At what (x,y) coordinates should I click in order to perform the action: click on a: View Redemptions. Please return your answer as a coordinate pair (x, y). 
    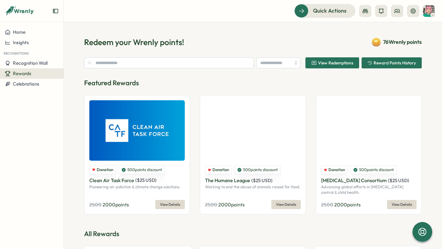
    Looking at the image, I should click on (332, 63).